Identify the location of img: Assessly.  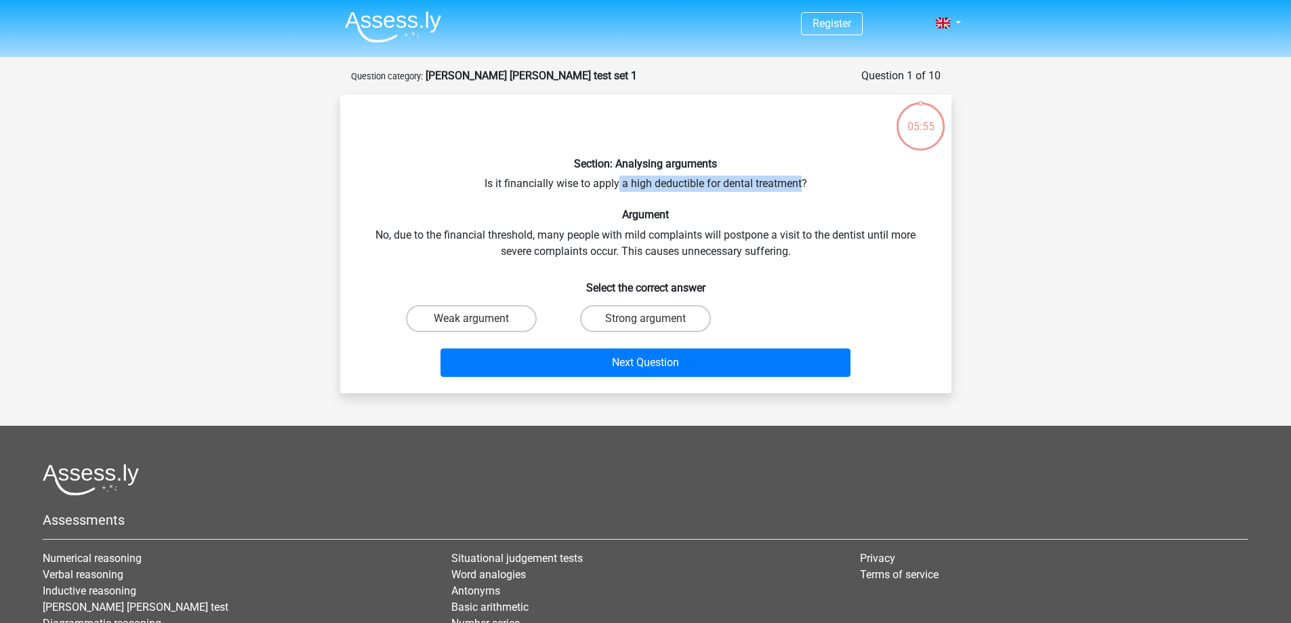
(393, 26).